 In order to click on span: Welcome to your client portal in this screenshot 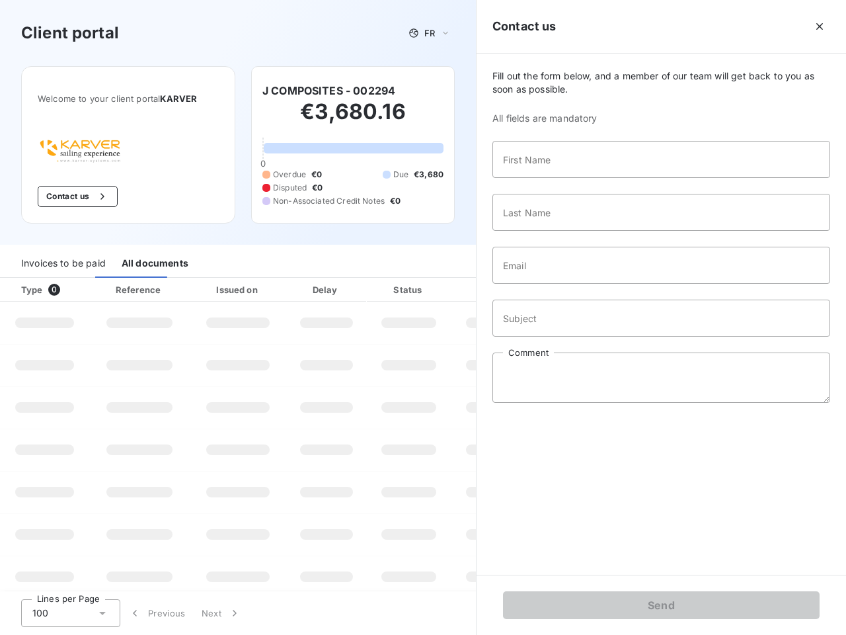, I will do `click(128, 98)`.